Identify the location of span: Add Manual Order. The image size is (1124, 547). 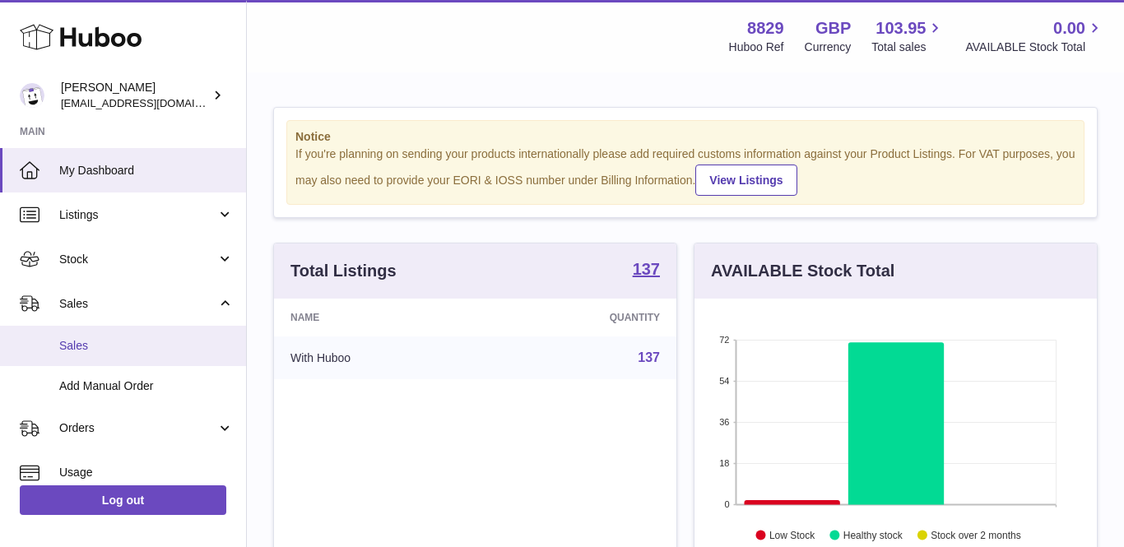
(147, 386).